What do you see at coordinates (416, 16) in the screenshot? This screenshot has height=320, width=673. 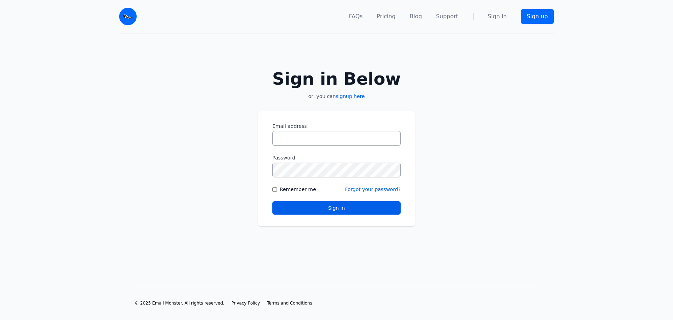 I see `a: Blog` at bounding box center [416, 16].